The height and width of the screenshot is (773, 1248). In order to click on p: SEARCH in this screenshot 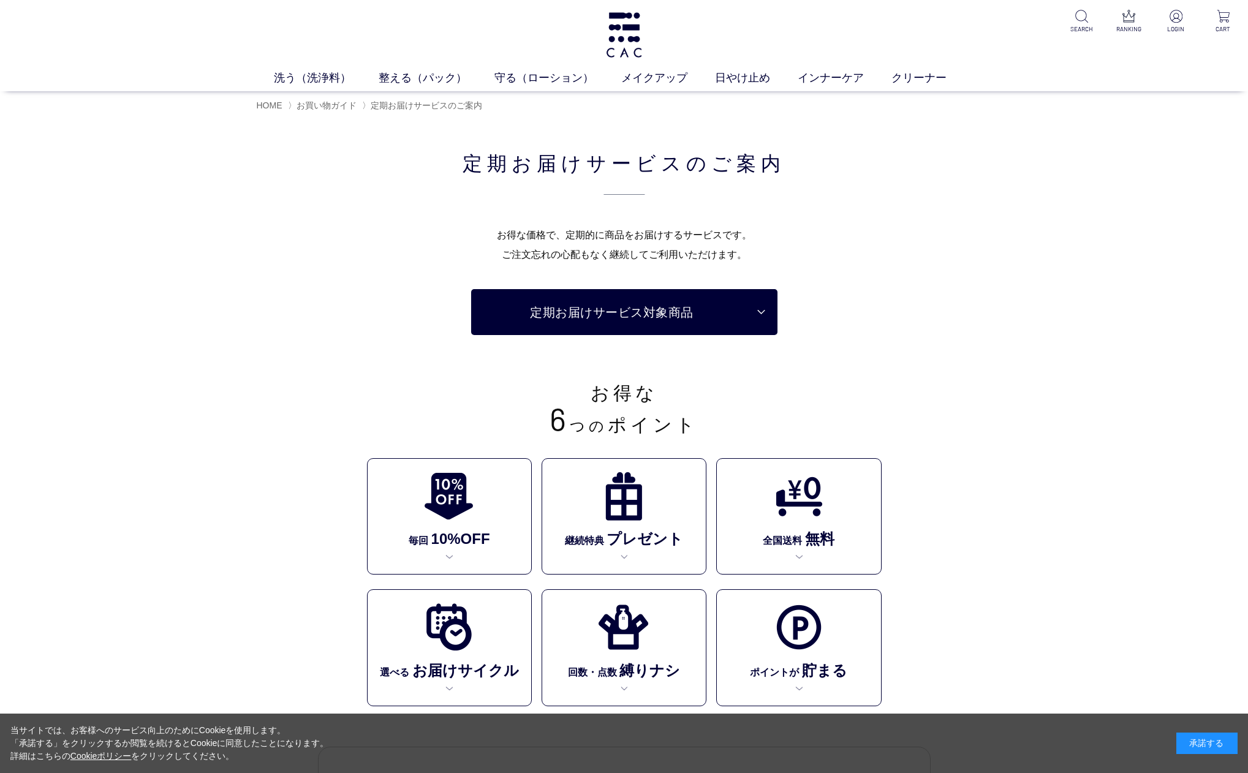, I will do `click(1082, 29)`.